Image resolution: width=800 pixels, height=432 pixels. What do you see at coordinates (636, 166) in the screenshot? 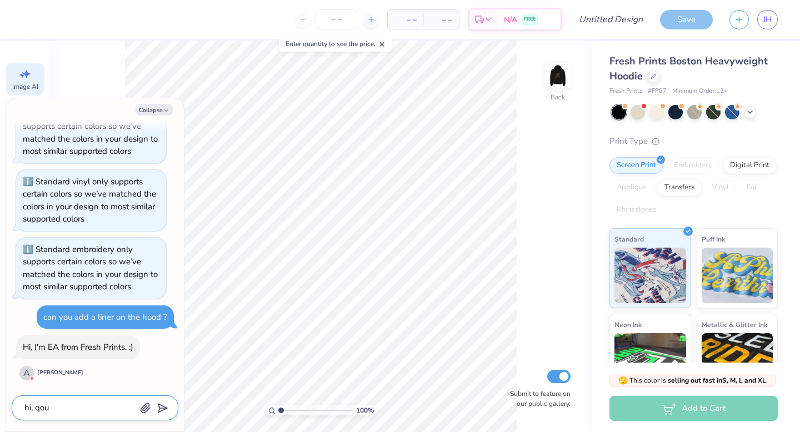
I see `div: Screen Print` at bounding box center [636, 166].